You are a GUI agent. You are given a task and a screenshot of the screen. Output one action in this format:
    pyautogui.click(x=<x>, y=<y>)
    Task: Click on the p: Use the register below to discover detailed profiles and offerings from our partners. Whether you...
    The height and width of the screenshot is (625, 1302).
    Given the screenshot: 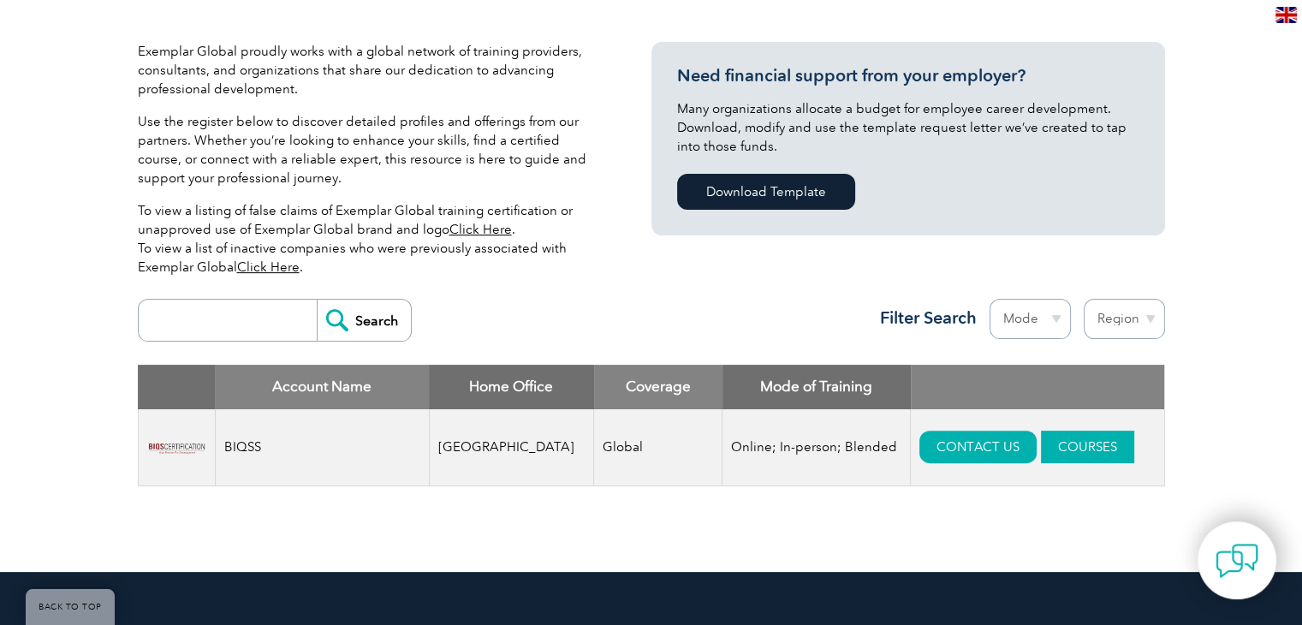 What is the action you would take?
    pyautogui.click(x=369, y=150)
    